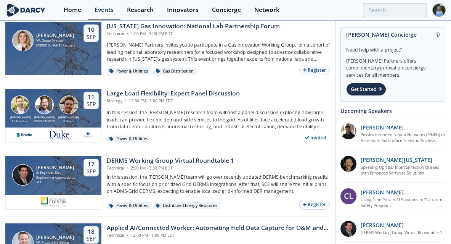 The width and height of the screenshot is (451, 244). Describe the element at coordinates (20, 104) in the screenshot. I see `img: Ryan Hledik` at that location.